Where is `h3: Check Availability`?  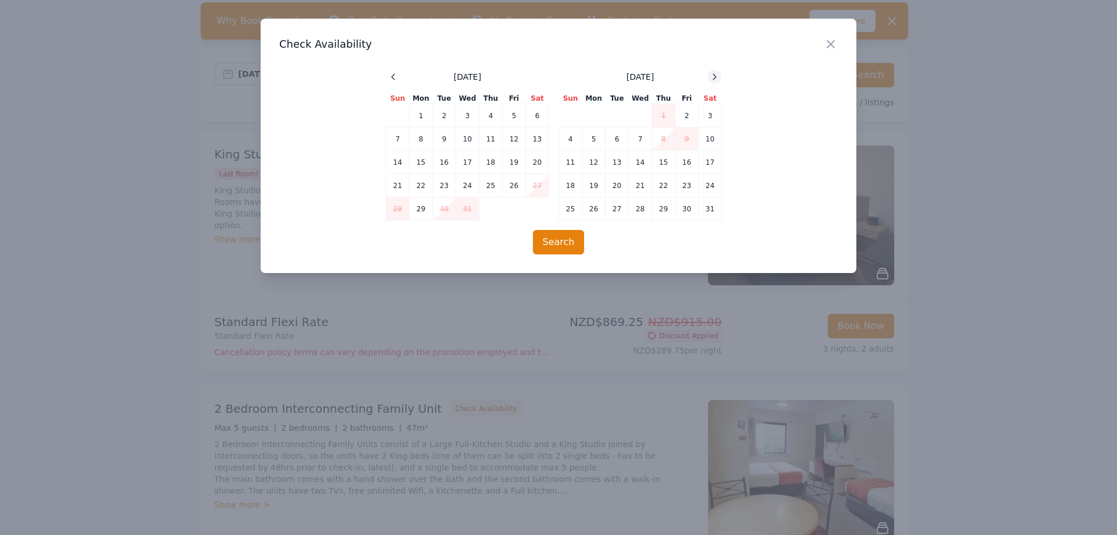
h3: Check Availability is located at coordinates (559, 44).